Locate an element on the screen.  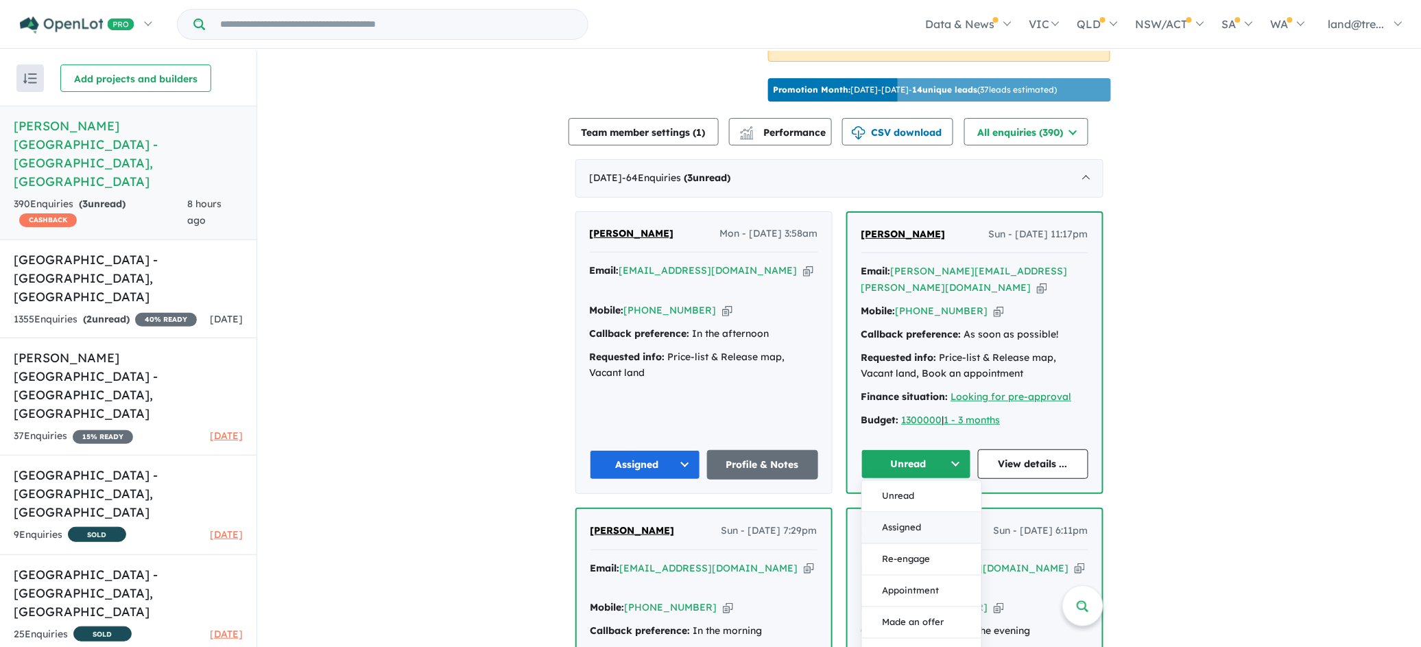
u: 1300000 is located at coordinates (921, 420).